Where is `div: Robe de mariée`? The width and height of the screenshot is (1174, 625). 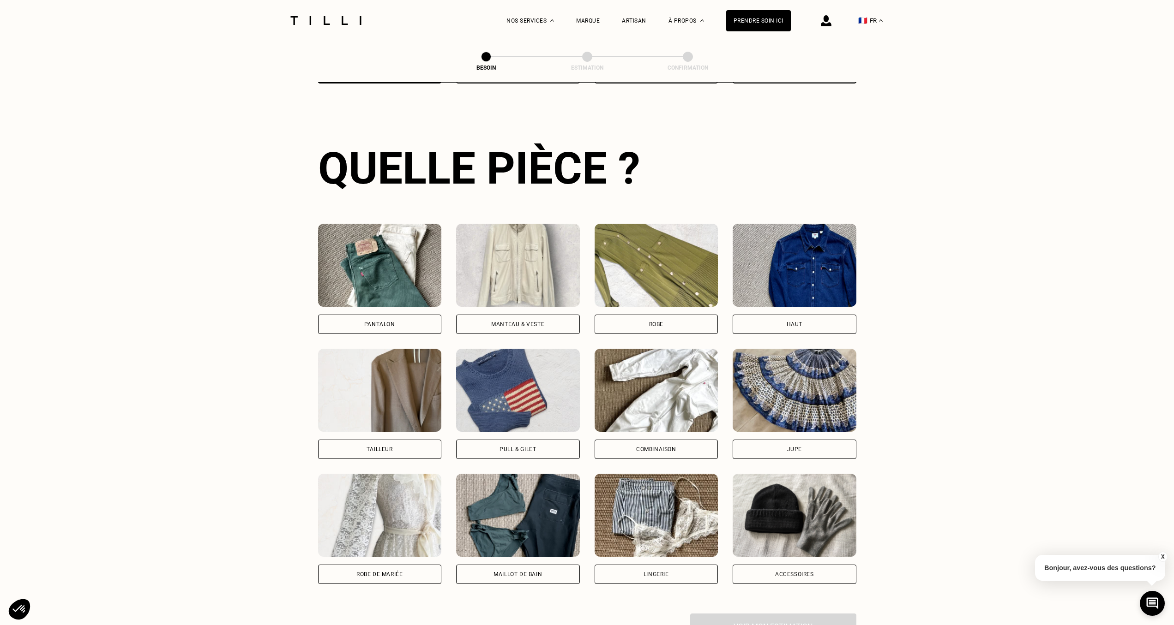
div: Robe de mariée is located at coordinates (379, 575).